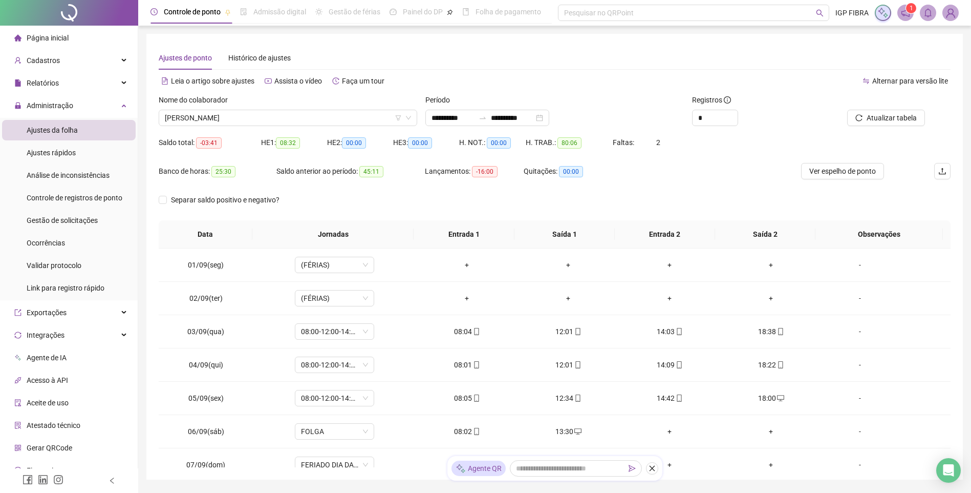 Image resolution: width=971 pixels, height=493 pixels. Describe the element at coordinates (334, 464) in the screenshot. I see `span: FERIADO DIA DA INDEPENDÊNCIA` at that location.